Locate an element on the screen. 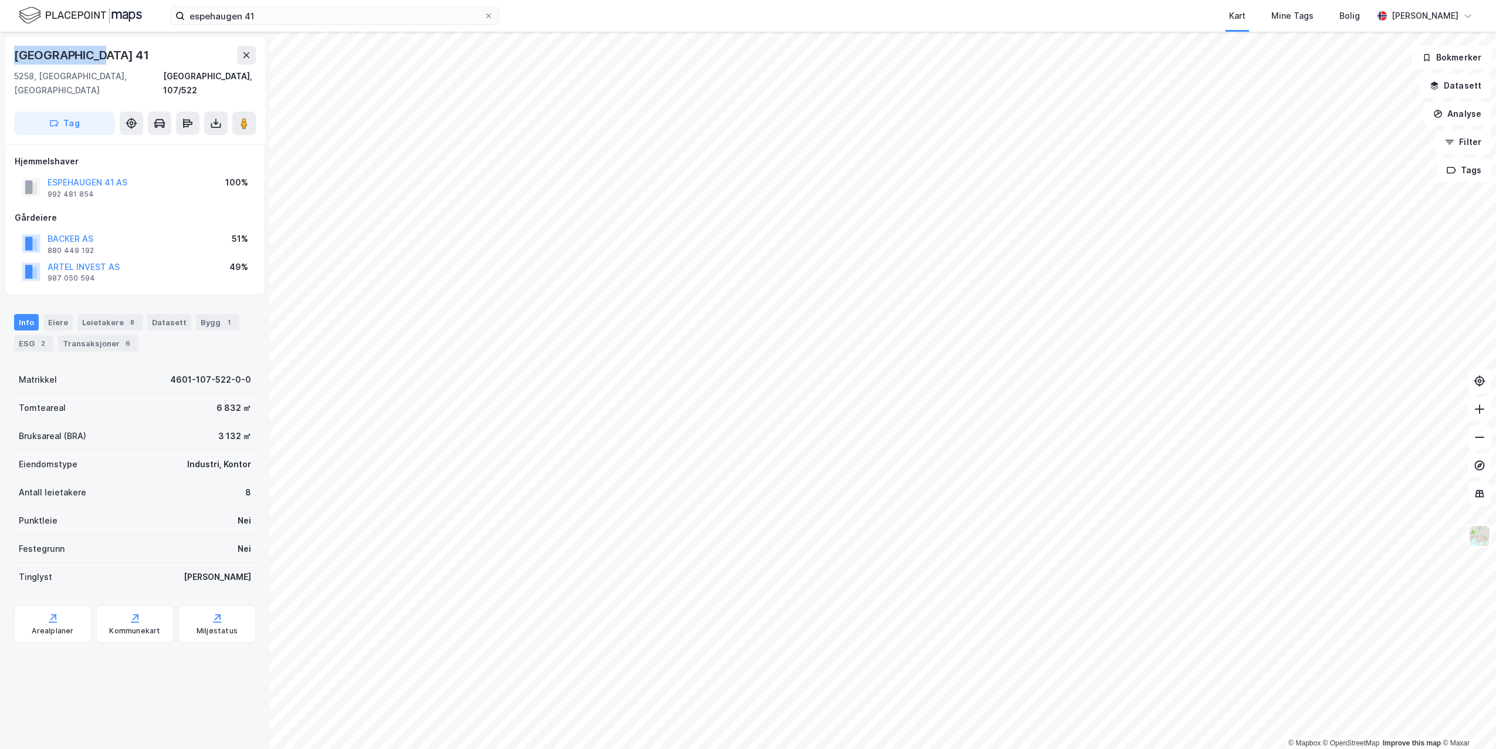 The image size is (1496, 749). div: Hjemmelshaver is located at coordinates (135, 161).